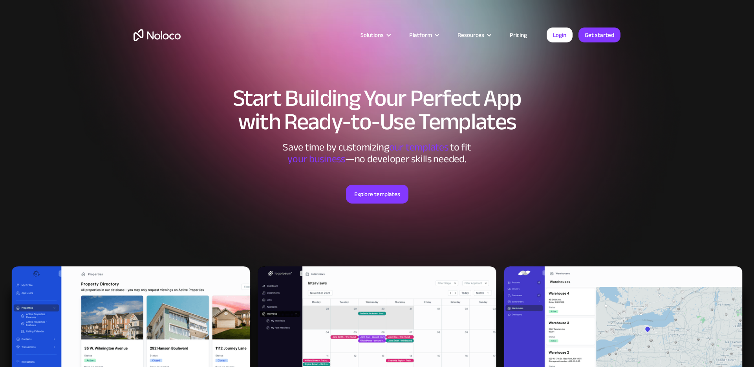 This screenshot has height=367, width=754. Describe the element at coordinates (377, 194) in the screenshot. I see `a: Explore templates` at that location.